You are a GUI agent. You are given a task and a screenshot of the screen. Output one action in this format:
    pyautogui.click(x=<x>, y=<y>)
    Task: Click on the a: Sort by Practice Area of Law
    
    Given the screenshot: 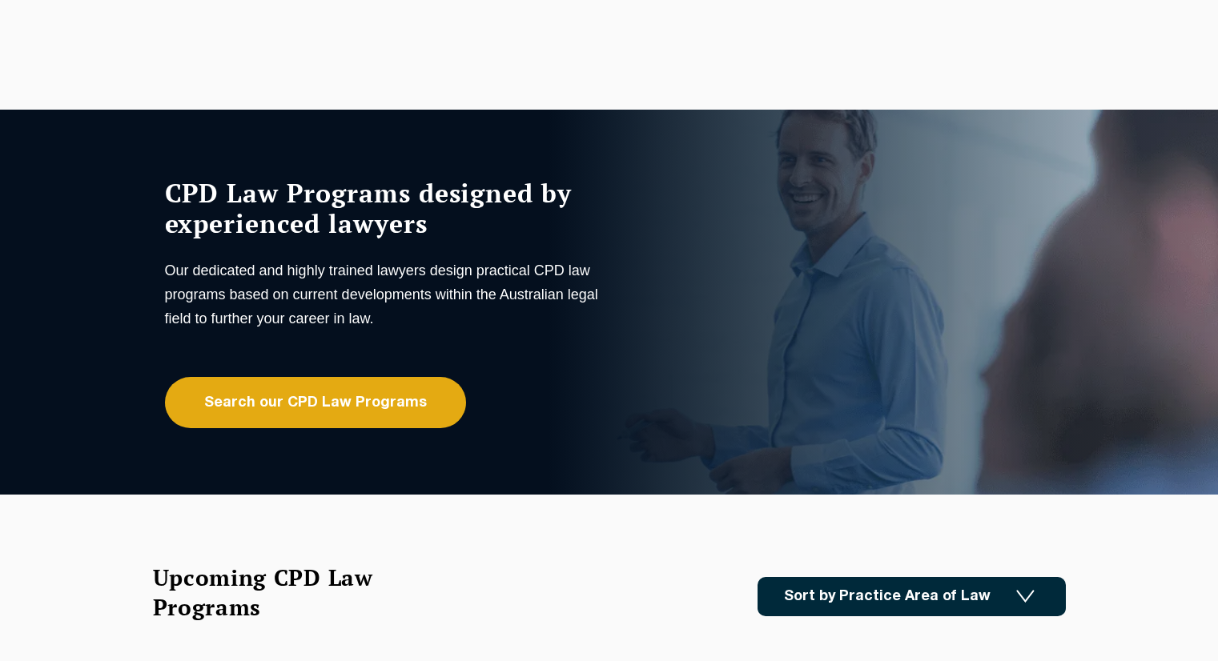 What is the action you would take?
    pyautogui.click(x=911, y=597)
    